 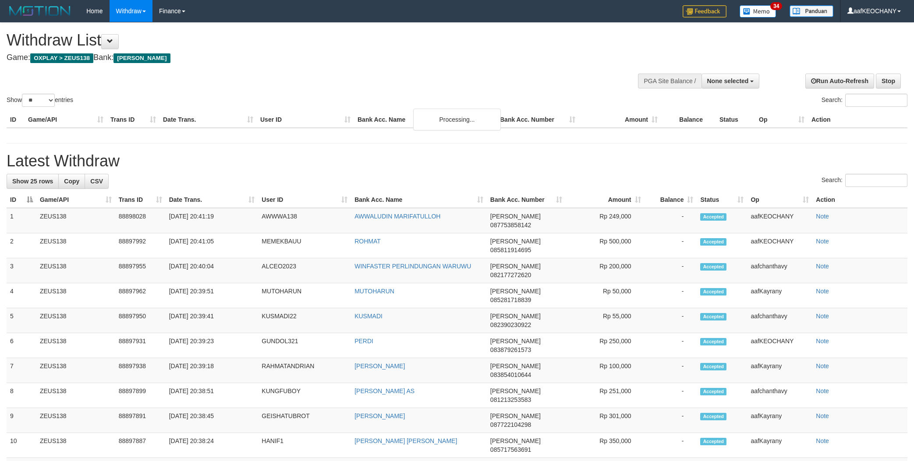 I want to click on td: Rp 500,000, so click(x=605, y=246).